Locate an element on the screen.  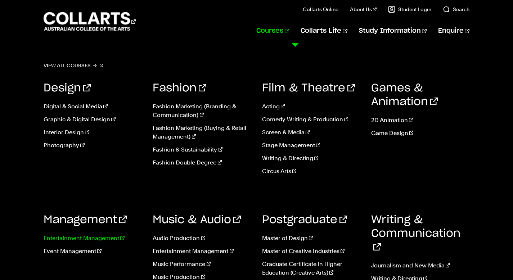
a: Enquire is located at coordinates (453, 31).